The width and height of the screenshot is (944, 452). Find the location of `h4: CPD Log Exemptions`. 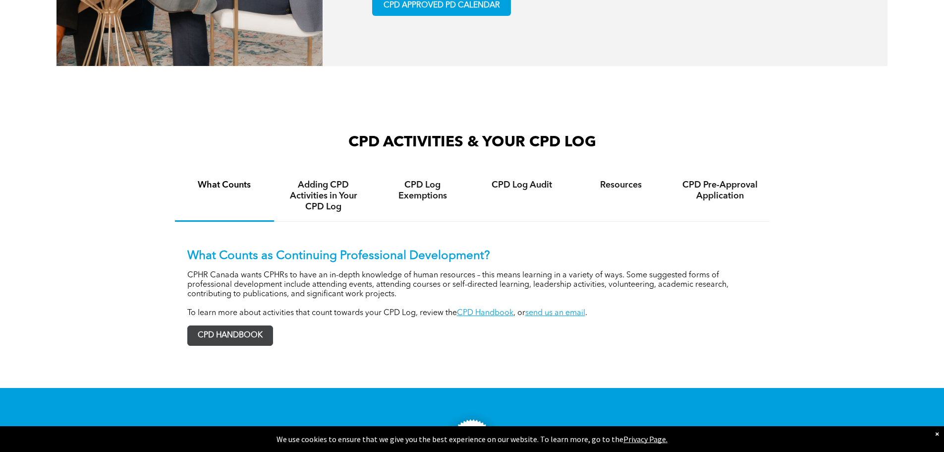

h4: CPD Log Exemptions is located at coordinates (423, 190).